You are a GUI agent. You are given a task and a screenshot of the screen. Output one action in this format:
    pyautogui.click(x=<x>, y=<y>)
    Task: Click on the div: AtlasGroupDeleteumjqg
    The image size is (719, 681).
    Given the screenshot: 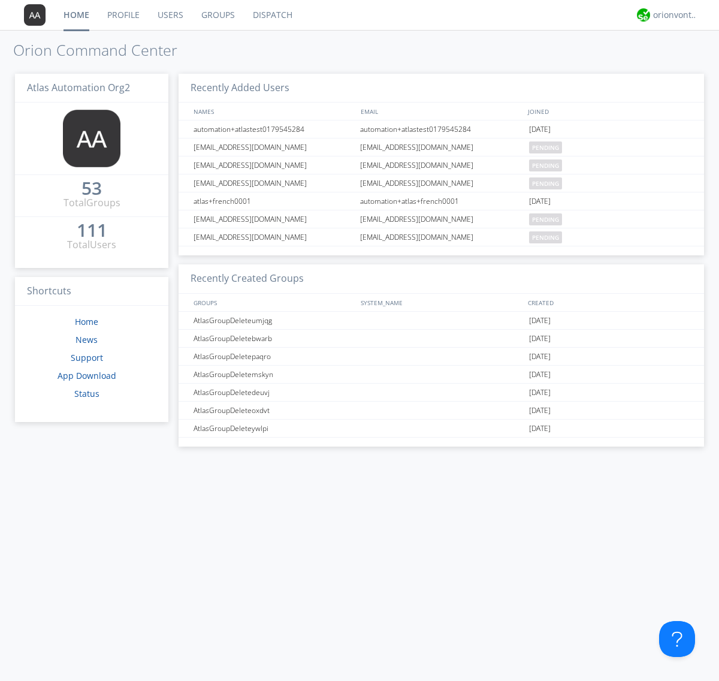 What is the action you would take?
    pyautogui.click(x=273, y=320)
    